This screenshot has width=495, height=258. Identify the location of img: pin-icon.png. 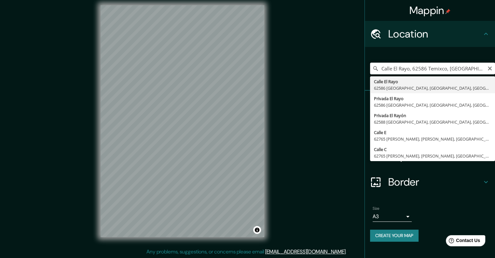
(448, 11).